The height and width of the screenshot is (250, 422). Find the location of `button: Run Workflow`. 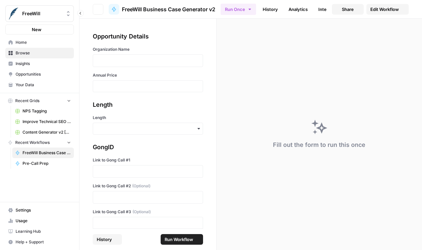

button: Run Workflow is located at coordinates (182, 239).